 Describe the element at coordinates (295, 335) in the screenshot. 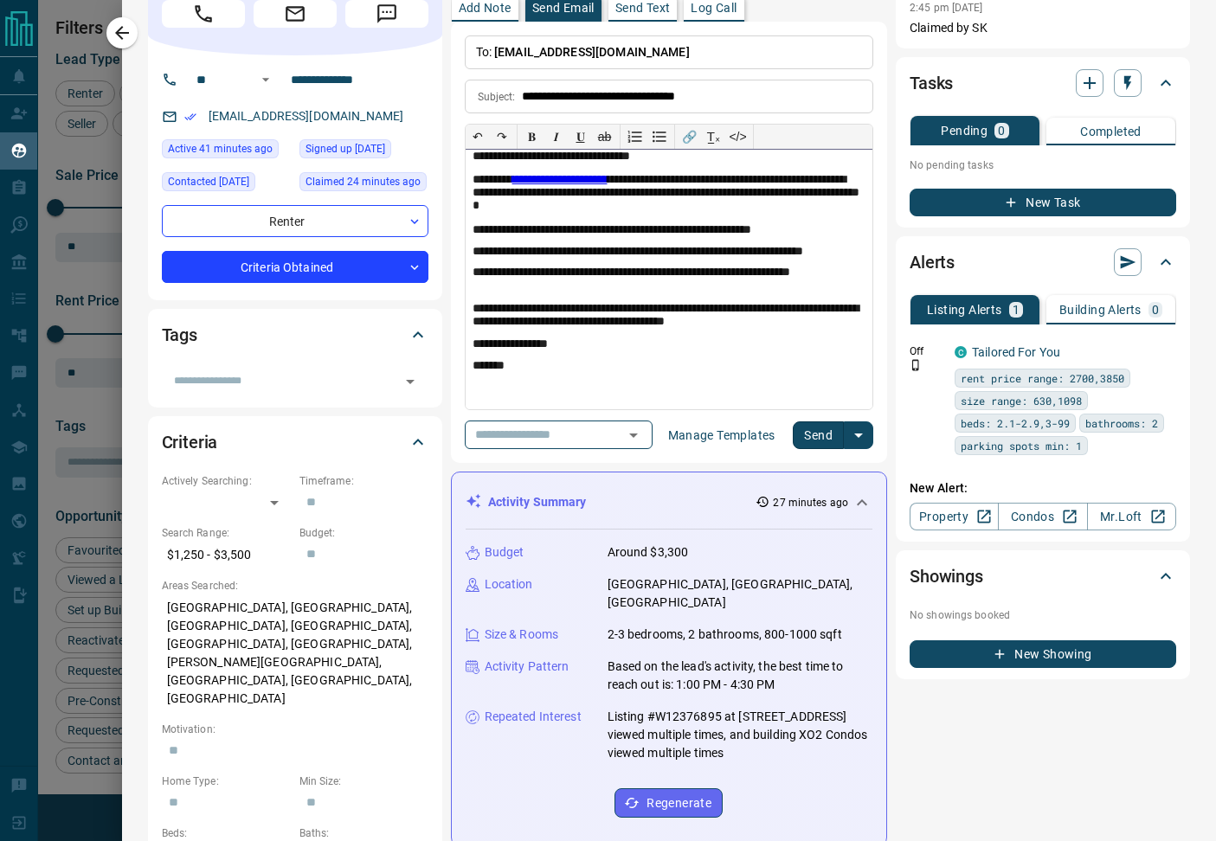

I see `div: Tags` at that location.